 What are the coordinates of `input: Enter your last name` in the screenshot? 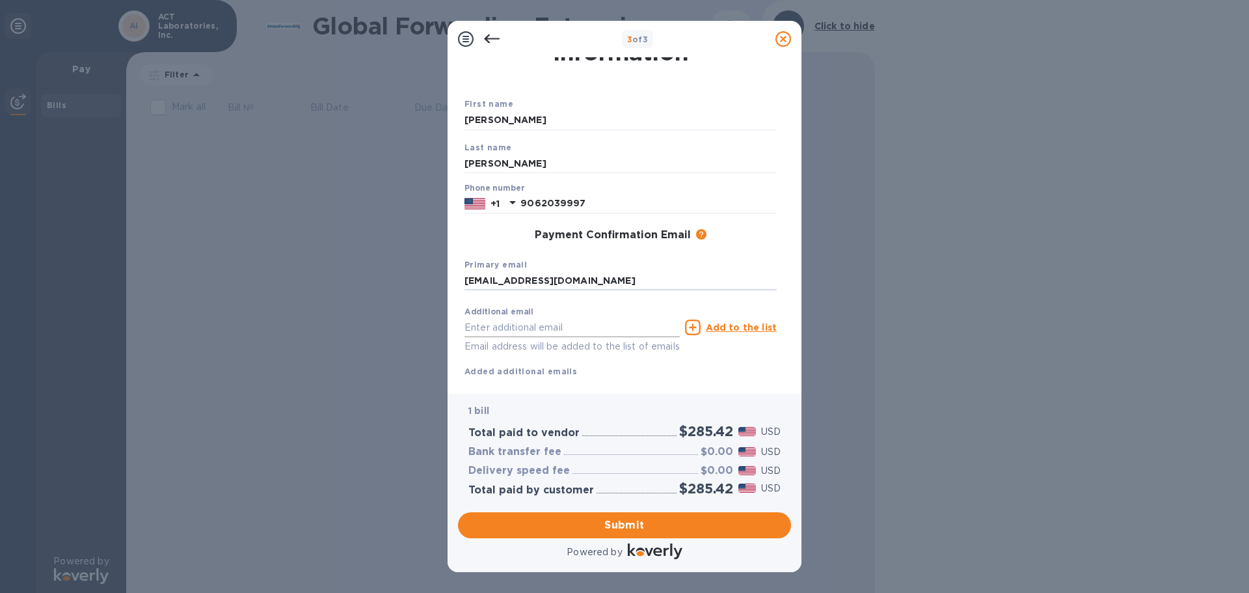 It's located at (621, 163).